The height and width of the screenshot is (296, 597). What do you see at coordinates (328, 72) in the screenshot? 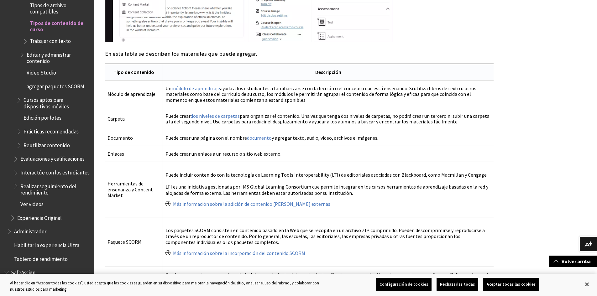
I see `th: Descripción` at bounding box center [328, 72].